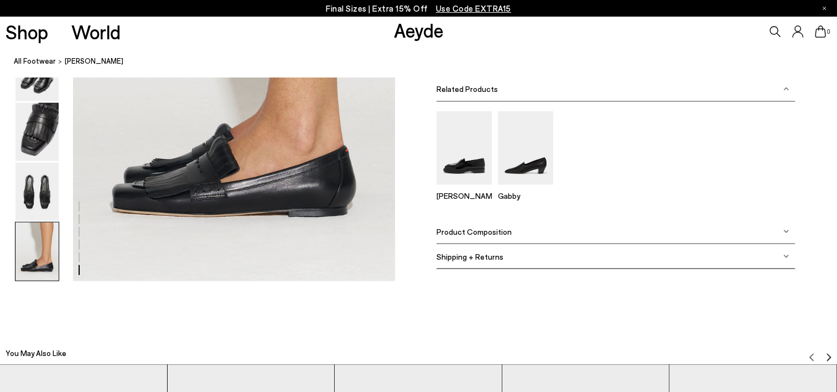  Describe the element at coordinates (470, 256) in the screenshot. I see `span: Shipping + Returns` at that location.